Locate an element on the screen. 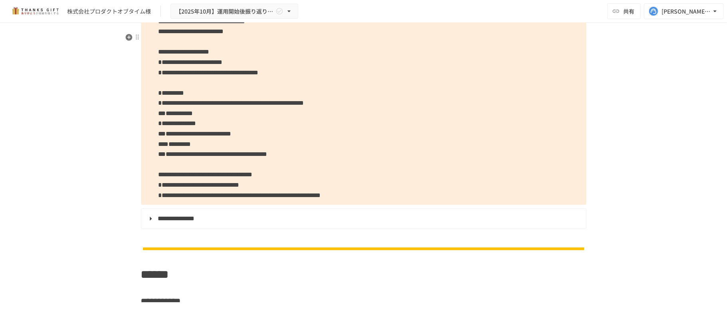  span: 共有 is located at coordinates (629, 11).